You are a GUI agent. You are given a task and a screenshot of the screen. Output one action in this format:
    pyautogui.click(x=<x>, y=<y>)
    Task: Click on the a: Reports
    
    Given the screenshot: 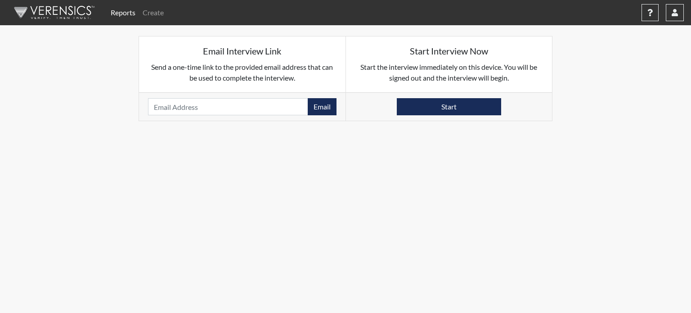 What is the action you would take?
    pyautogui.click(x=123, y=13)
    